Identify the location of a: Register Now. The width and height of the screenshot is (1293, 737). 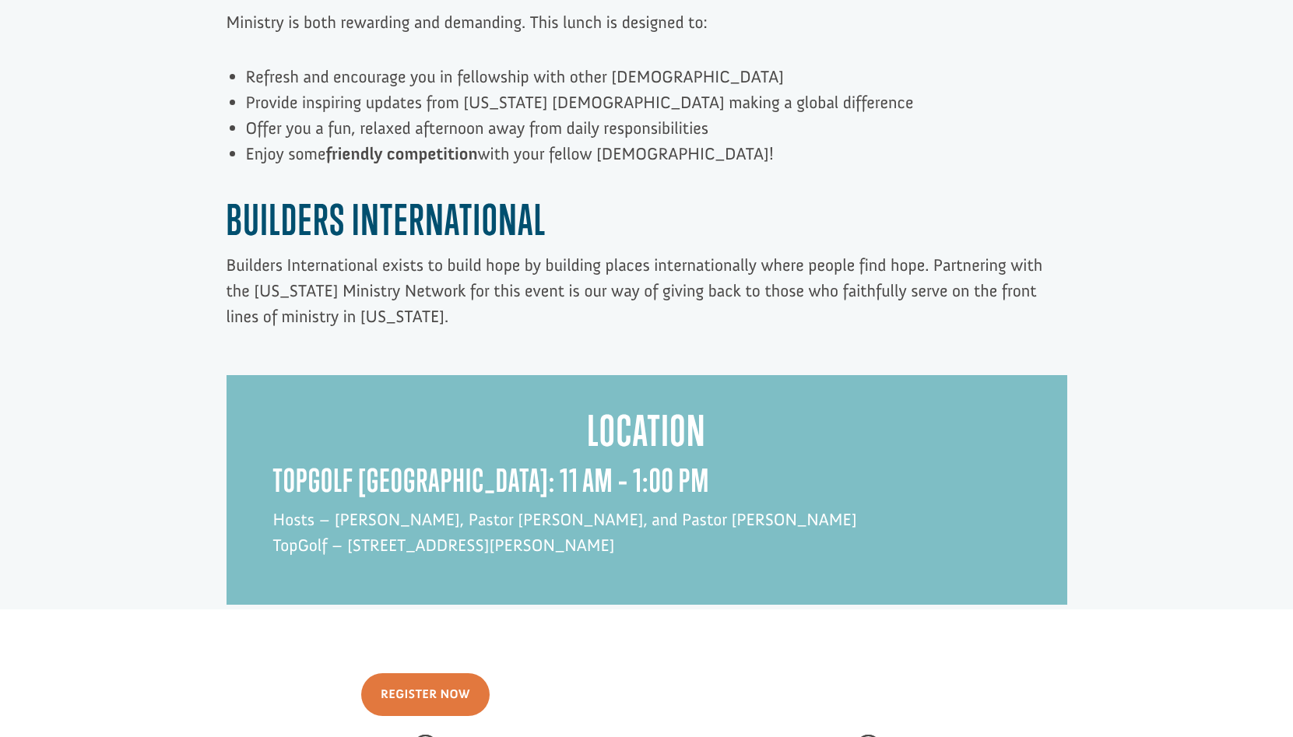
(425, 695).